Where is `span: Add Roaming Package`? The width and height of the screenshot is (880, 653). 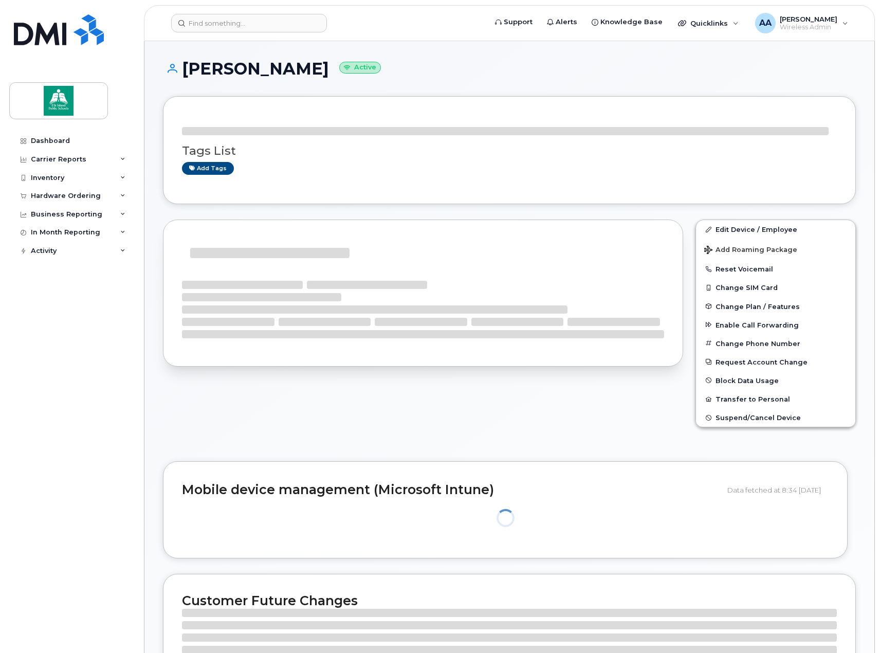
span: Add Roaming Package is located at coordinates (750, 250).